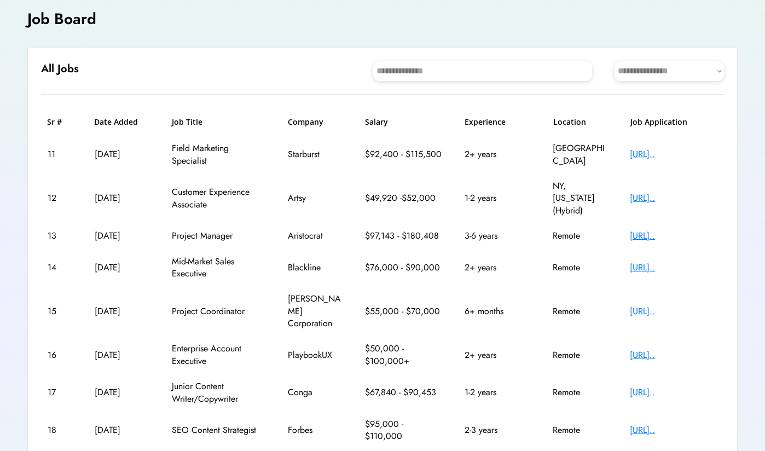 The height and width of the screenshot is (451, 765). What do you see at coordinates (315, 198) in the screenshot?
I see `div: Artsy` at bounding box center [315, 198].